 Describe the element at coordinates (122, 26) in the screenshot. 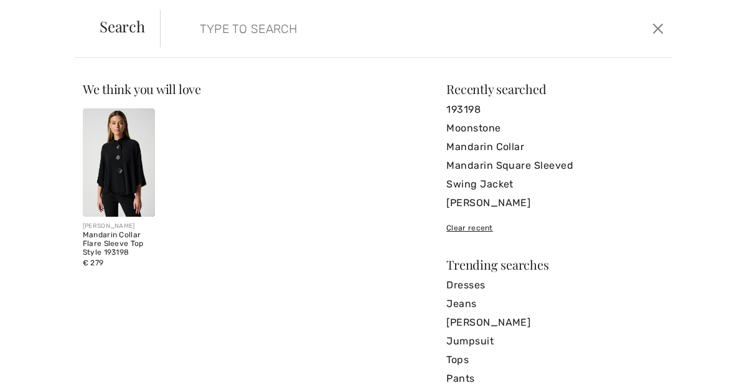

I see `span: Search` at that location.